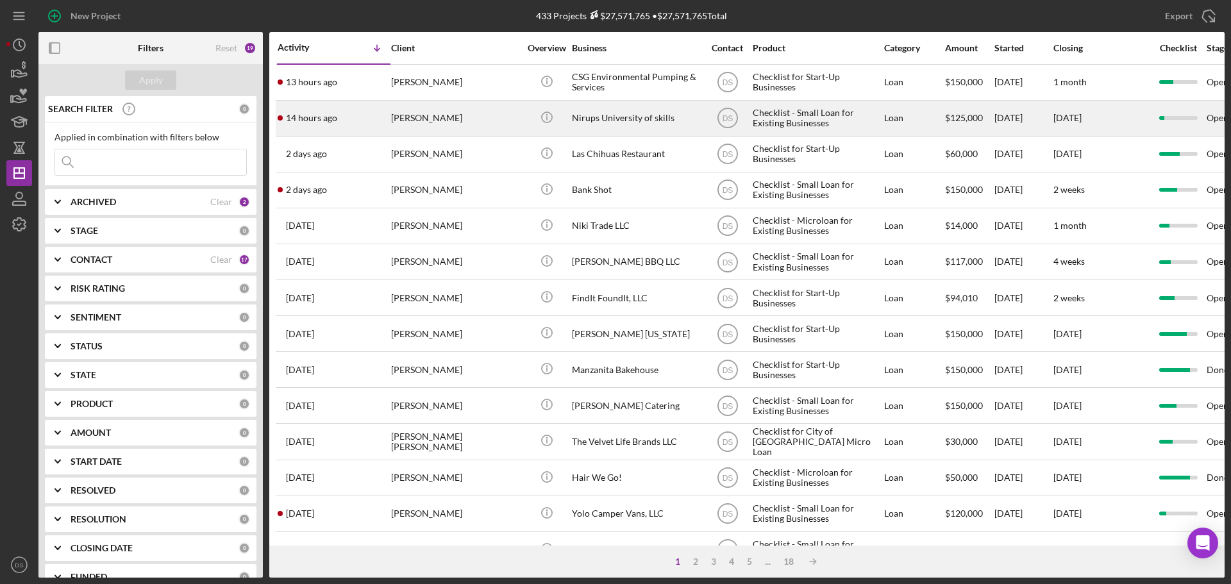 Image resolution: width=1231 pixels, height=584 pixels. What do you see at coordinates (226, 48) in the screenshot?
I see `div: Reset` at bounding box center [226, 48].